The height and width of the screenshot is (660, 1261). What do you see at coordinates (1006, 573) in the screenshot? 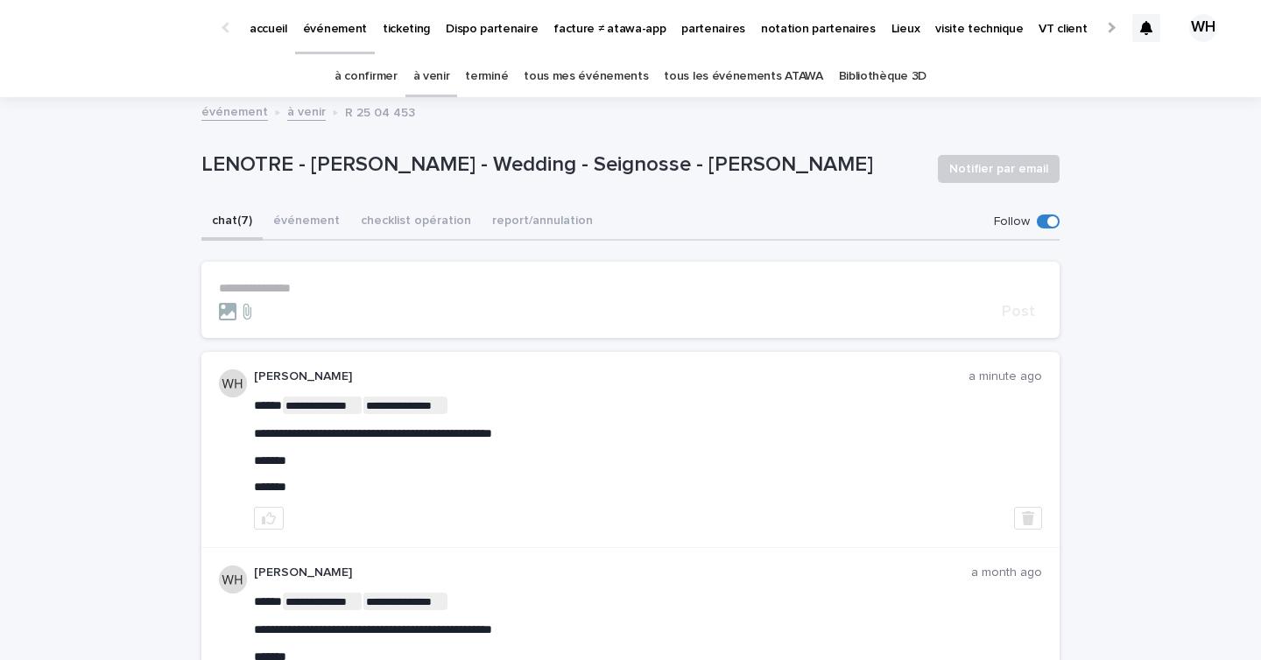
I see `p: a month ago` at bounding box center [1006, 573].